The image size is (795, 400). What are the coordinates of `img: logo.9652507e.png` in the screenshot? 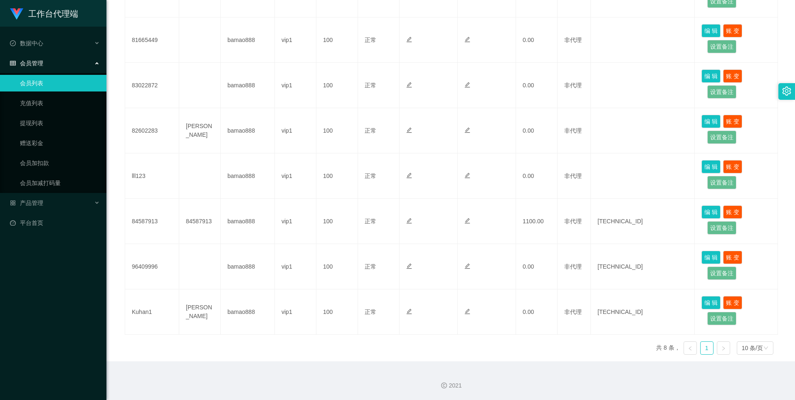 It's located at (17, 14).